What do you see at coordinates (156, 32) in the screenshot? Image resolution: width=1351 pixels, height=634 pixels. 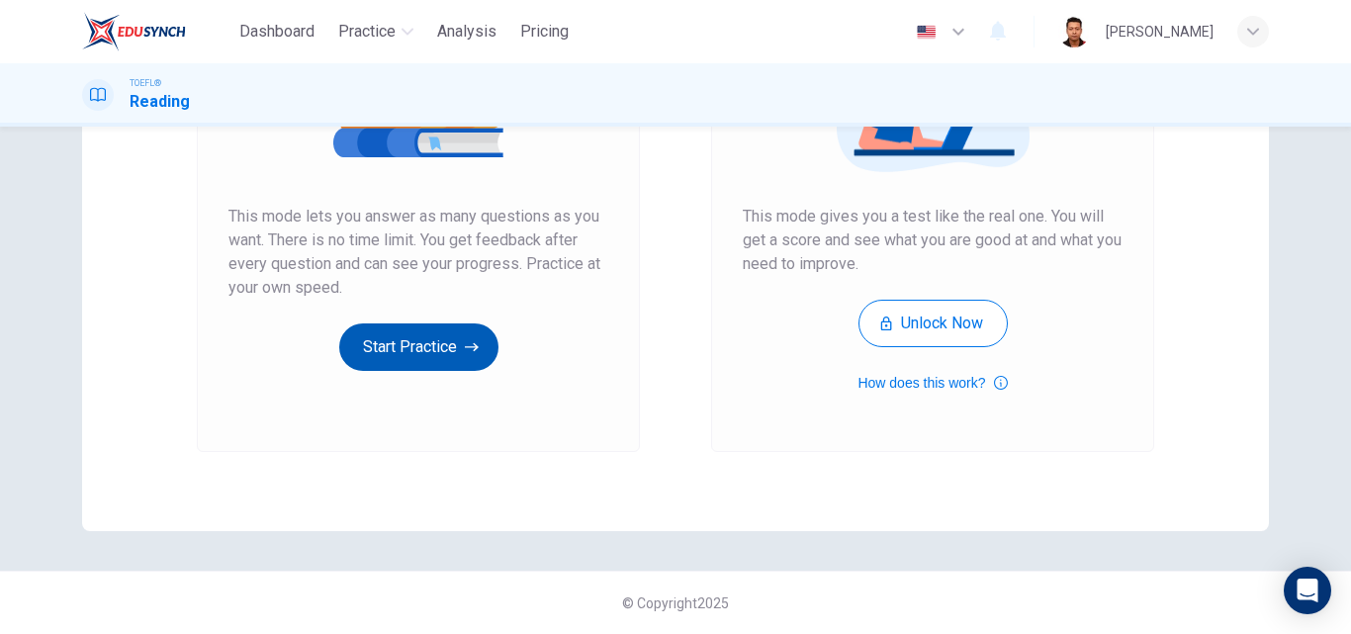 I see `a: EduSynch logo` at bounding box center [156, 32].